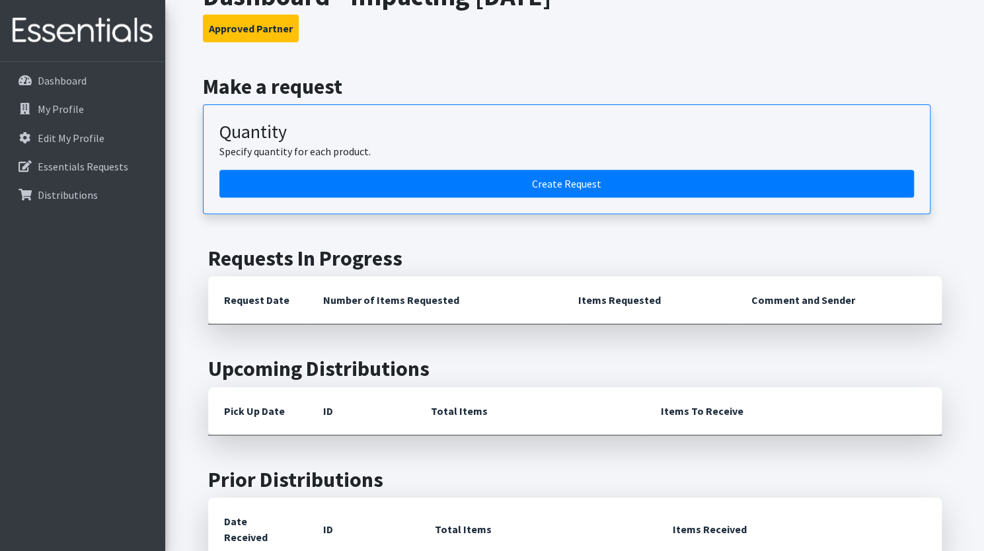 Image resolution: width=984 pixels, height=551 pixels. What do you see at coordinates (83, 138) in the screenshot?
I see `a: Edit My Profile` at bounding box center [83, 138].